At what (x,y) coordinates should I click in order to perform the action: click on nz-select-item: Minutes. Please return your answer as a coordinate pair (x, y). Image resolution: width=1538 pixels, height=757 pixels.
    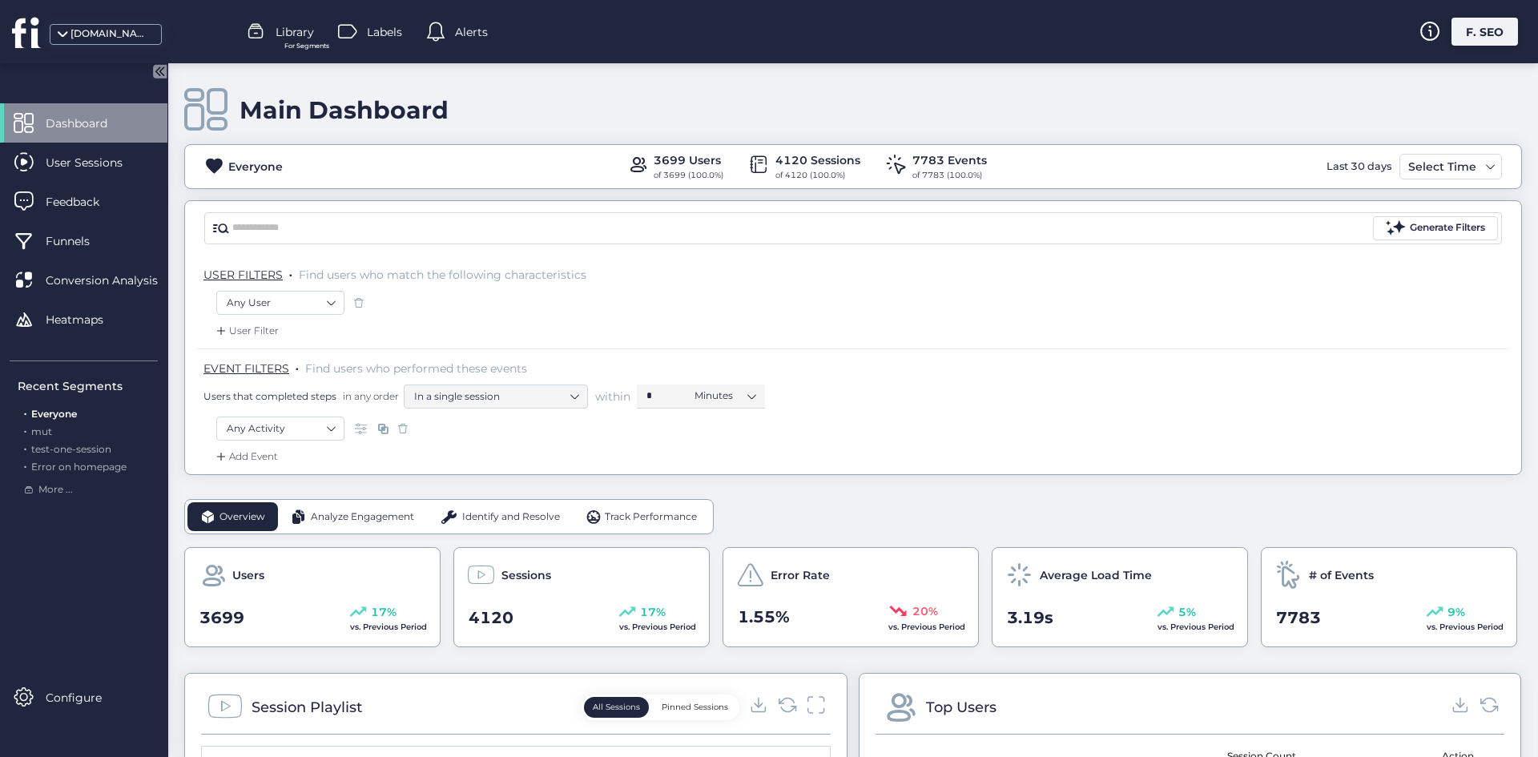
    Looking at the image, I should click on (725, 396).